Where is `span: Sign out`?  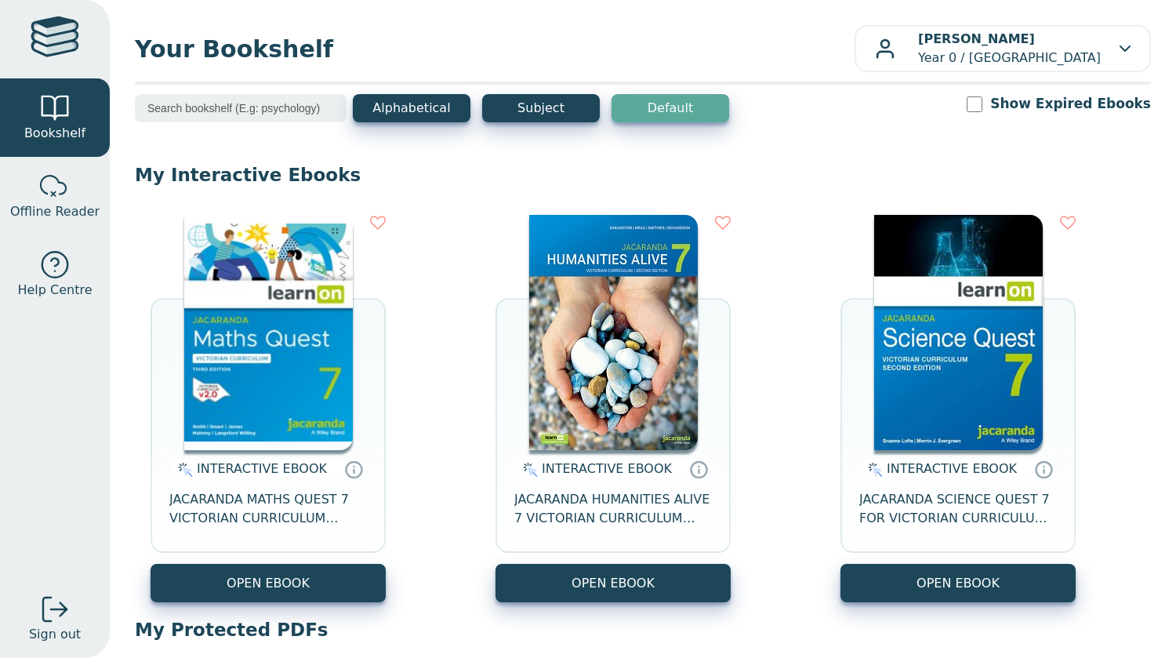
span: Sign out is located at coordinates (55, 634).